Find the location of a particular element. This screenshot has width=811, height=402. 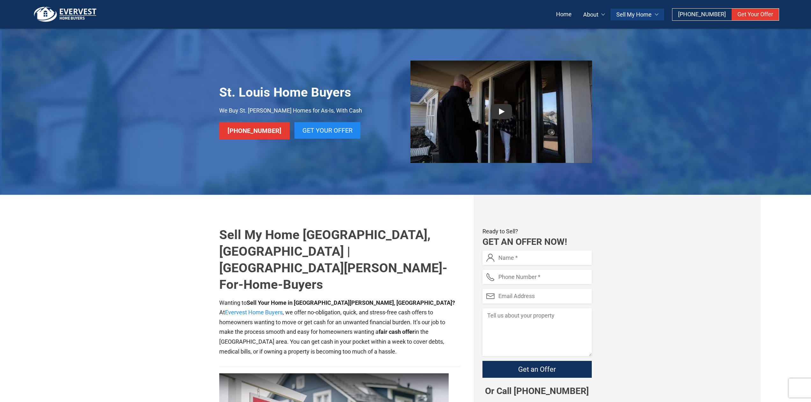

p: Wanting to At , we offer no-obligation, quick, and stress-free cash offers to homeowners wanting ... is located at coordinates (340, 327).